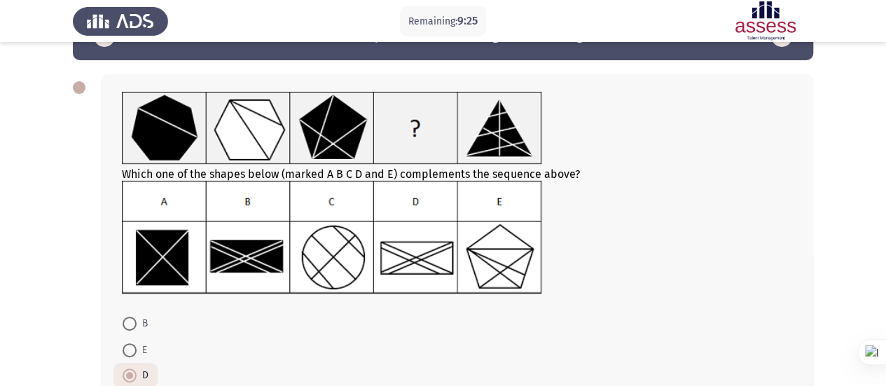 Image resolution: width=886 pixels, height=386 pixels. Describe the element at coordinates (457, 194) in the screenshot. I see `div: Which one of the shapes below (marked A B C D and E) complements the sequence above?` at that location.